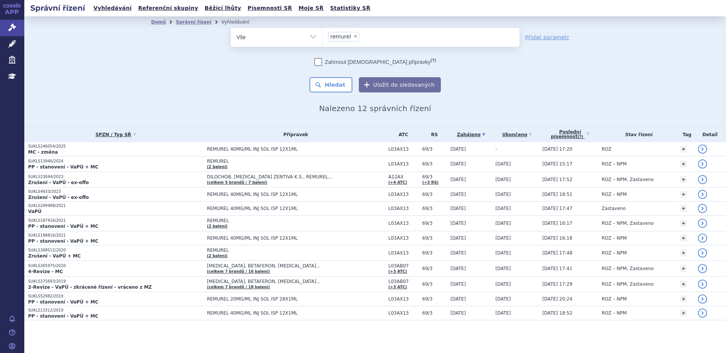  I want to click on p: SUKLS4933/2023, so click(115, 191).